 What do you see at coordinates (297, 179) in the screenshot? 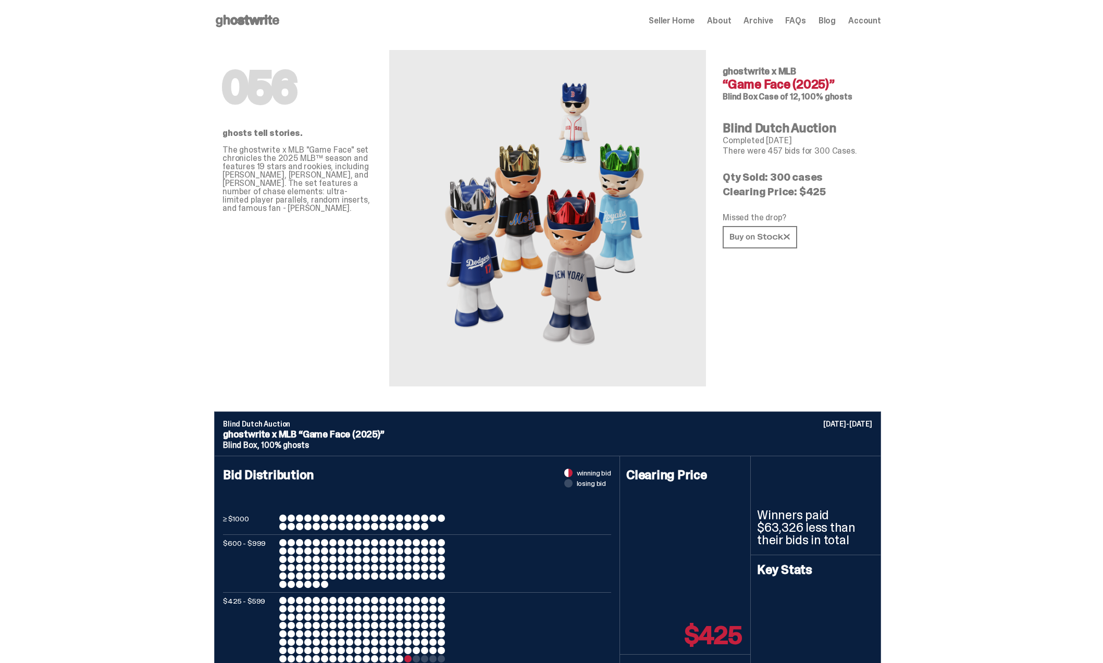
I see `p: The ghostwrite x MLB "Game Face" set chronicles the 2025 MLB™ season and features 19 stars and ro...` at bounding box center [297, 179].